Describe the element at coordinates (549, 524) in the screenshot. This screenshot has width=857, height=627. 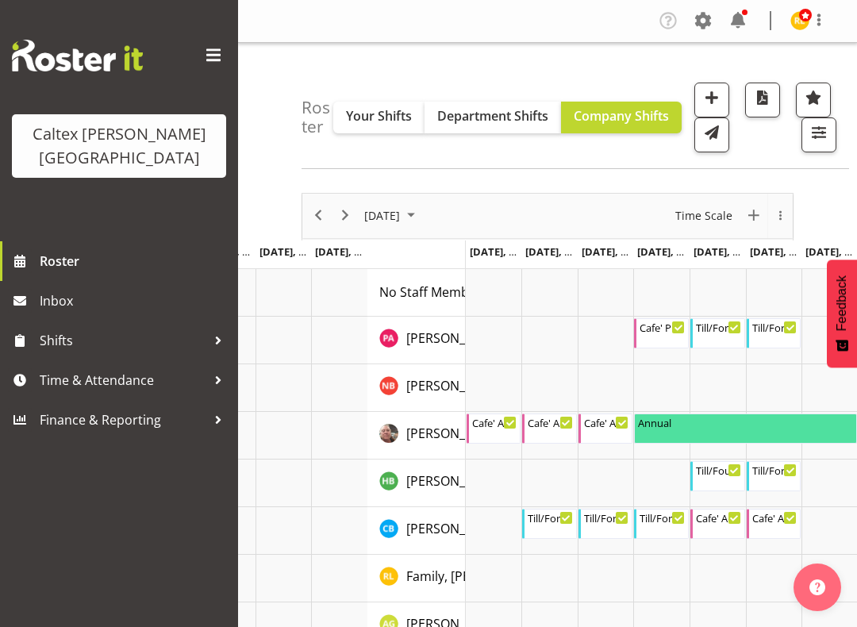
I see `div: Bullock, Christopher"s event - Till/Forcourt AM Begin From Tuesday, October 7, 2025 at 5:00:00 AM...` at that location.